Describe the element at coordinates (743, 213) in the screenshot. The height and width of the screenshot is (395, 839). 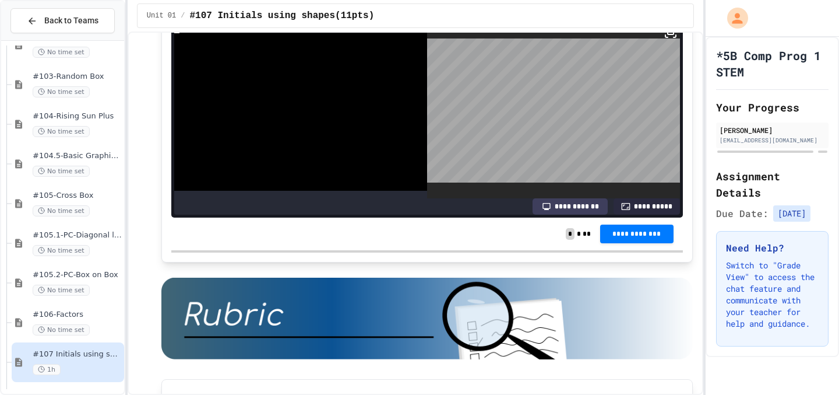
I see `span: Due Date:` at that location.